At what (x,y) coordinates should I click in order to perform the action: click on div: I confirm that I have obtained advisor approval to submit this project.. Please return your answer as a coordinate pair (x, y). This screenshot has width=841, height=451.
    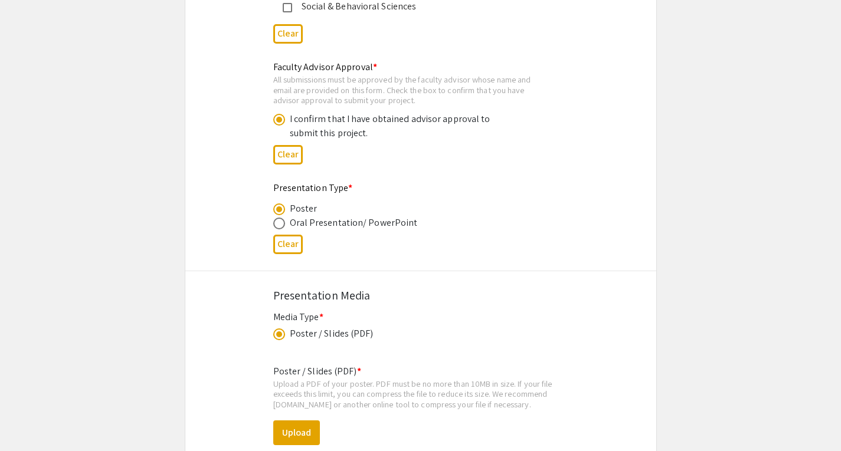
    Looking at the image, I should click on (393, 126).